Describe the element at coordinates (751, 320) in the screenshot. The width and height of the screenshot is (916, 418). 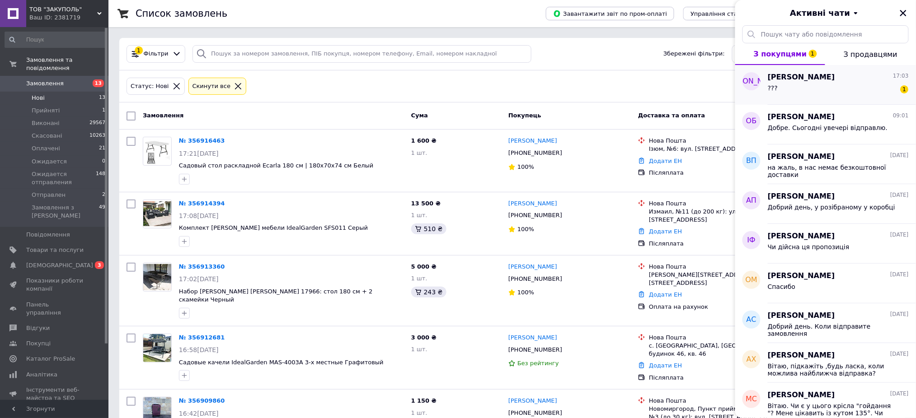
I see `span: АС` at that location.